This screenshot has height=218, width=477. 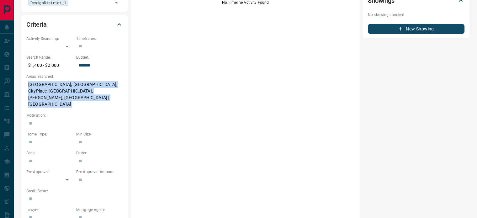 I want to click on p: Timeframe:, so click(x=99, y=39).